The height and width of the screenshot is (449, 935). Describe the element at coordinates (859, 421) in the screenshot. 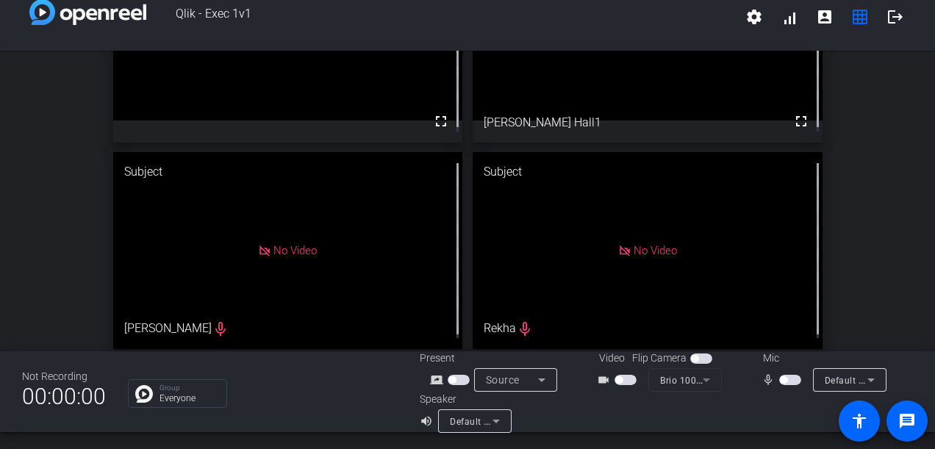

I see `mat-icon: accessibility` at that location.